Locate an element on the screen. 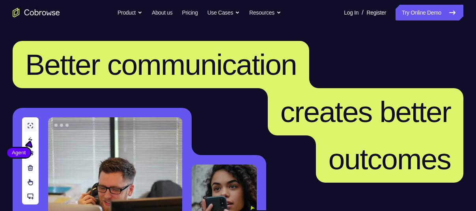 This screenshot has width=476, height=211. a: Go to the home page is located at coordinates (36, 13).